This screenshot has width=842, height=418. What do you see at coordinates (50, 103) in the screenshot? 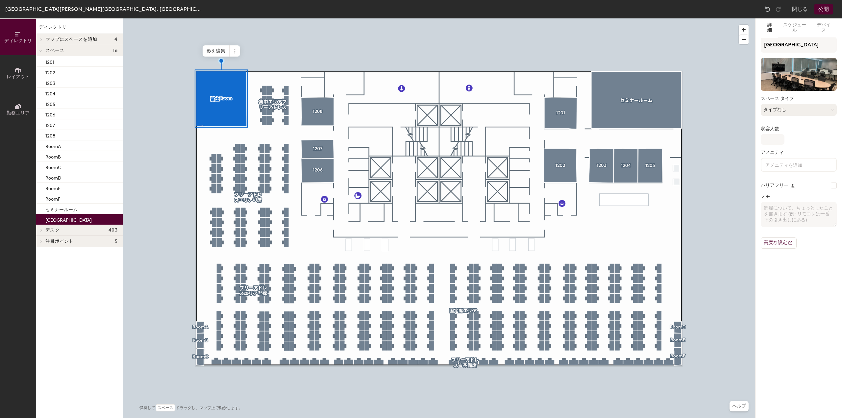
I see `p: 1205` at bounding box center [50, 103].